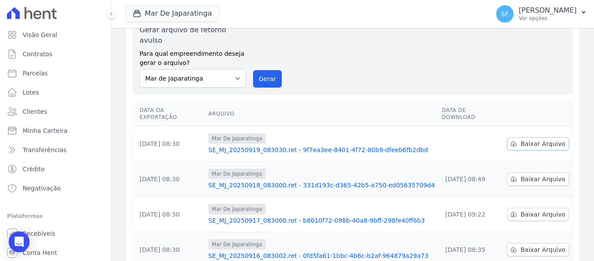  I want to click on a: Minha Carteira, so click(55, 131).